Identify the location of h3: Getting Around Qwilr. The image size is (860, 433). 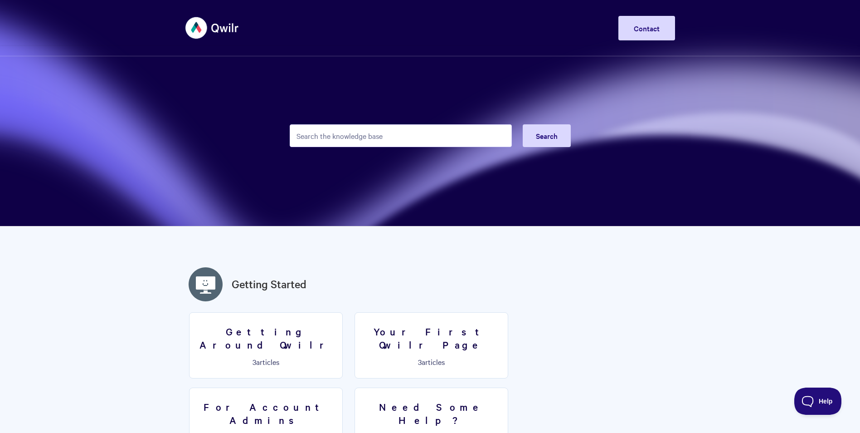
(266, 337).